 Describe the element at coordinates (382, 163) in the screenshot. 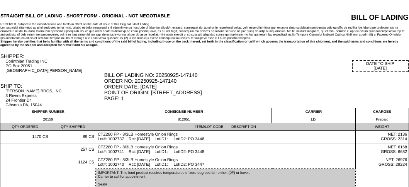

I see `td: NET: 26976 GROSS: 29224` at that location.